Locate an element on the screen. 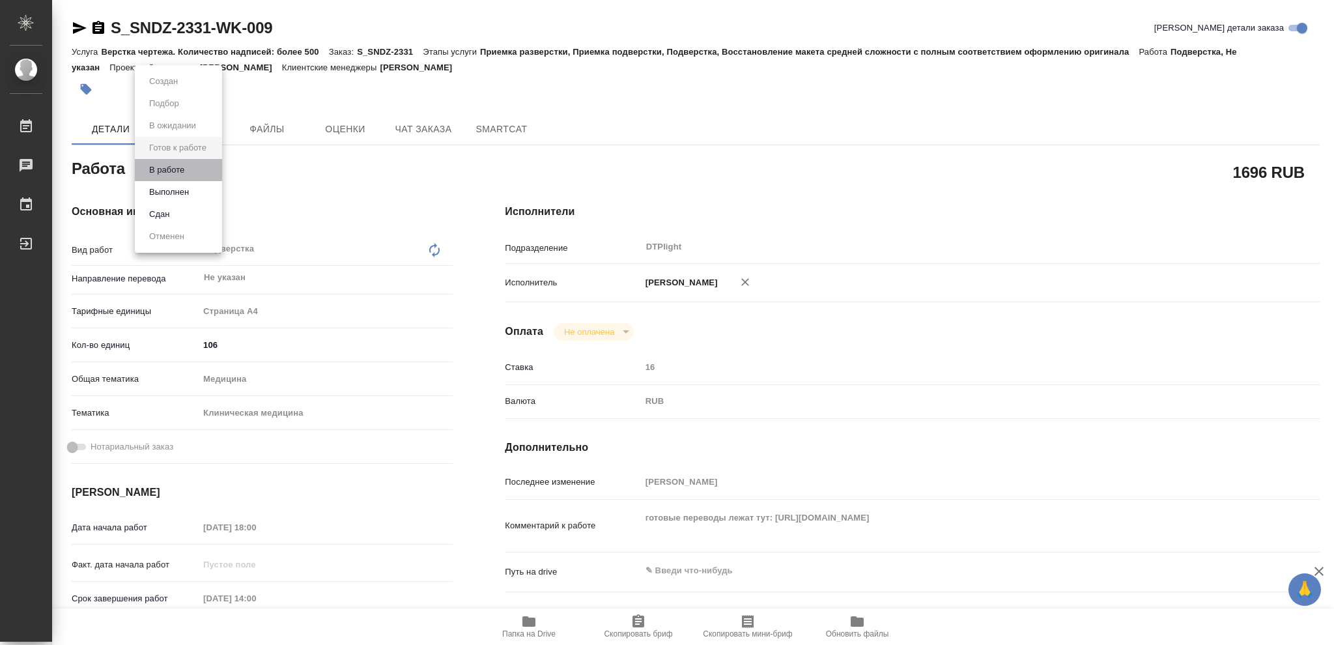  button: Сдан is located at coordinates (159, 214).